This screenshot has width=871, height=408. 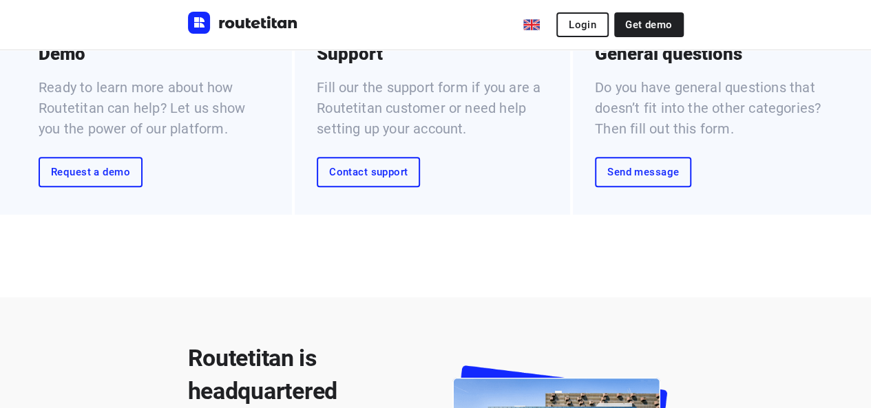 I want to click on p: Ready to learn more about how Routetitan can help? Let us show you the power of our platform., so click(x=154, y=108).